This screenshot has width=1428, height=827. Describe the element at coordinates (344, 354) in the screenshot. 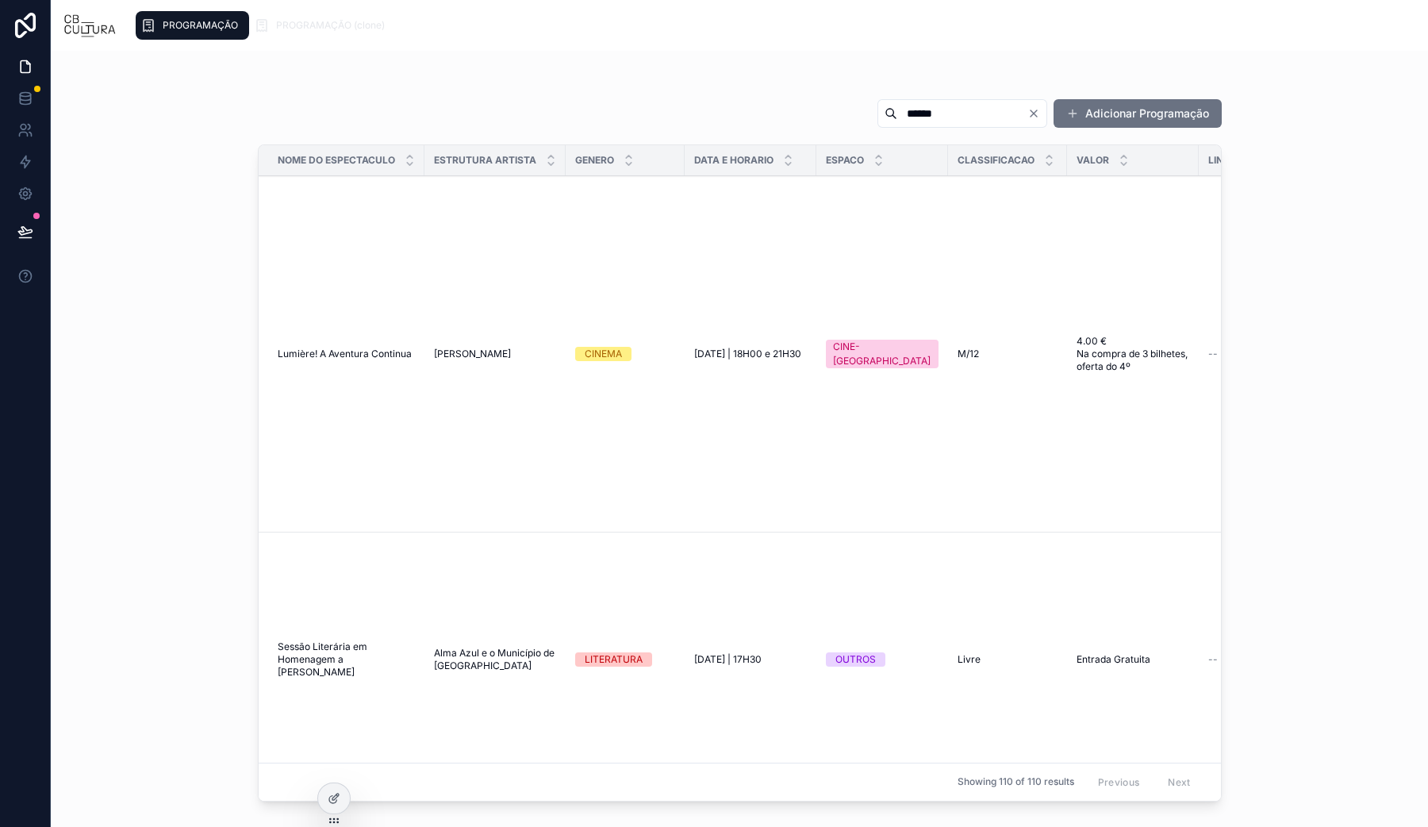

I see `span: Lumière! A Aventura Continua` at that location.